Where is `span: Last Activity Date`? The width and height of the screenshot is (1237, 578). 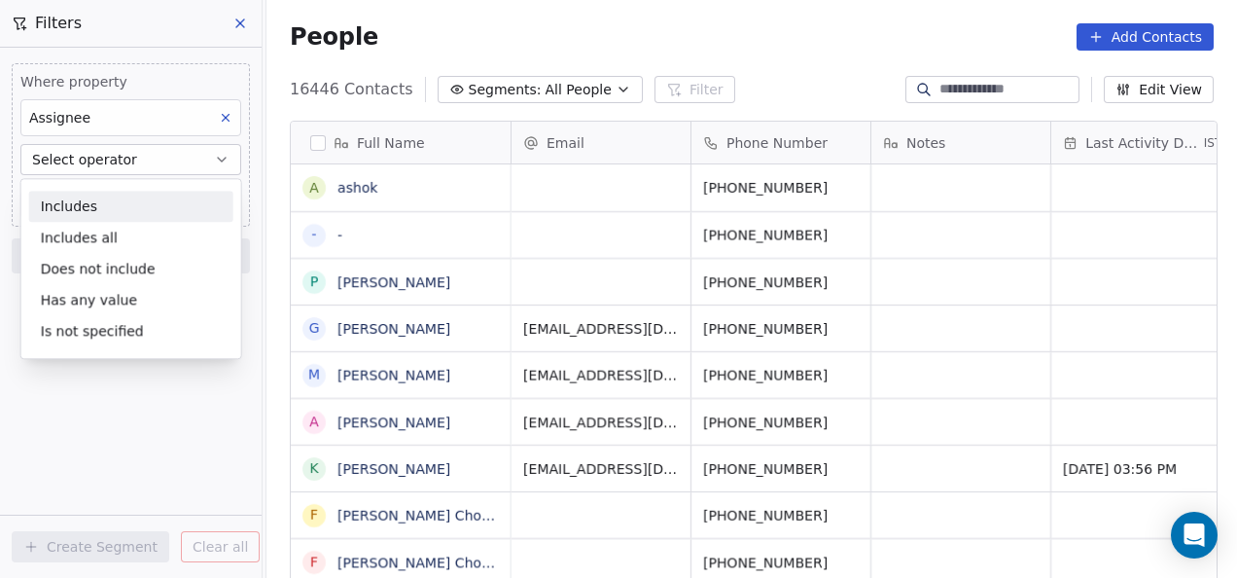
span: Last Activity Date is located at coordinates (1143, 143).